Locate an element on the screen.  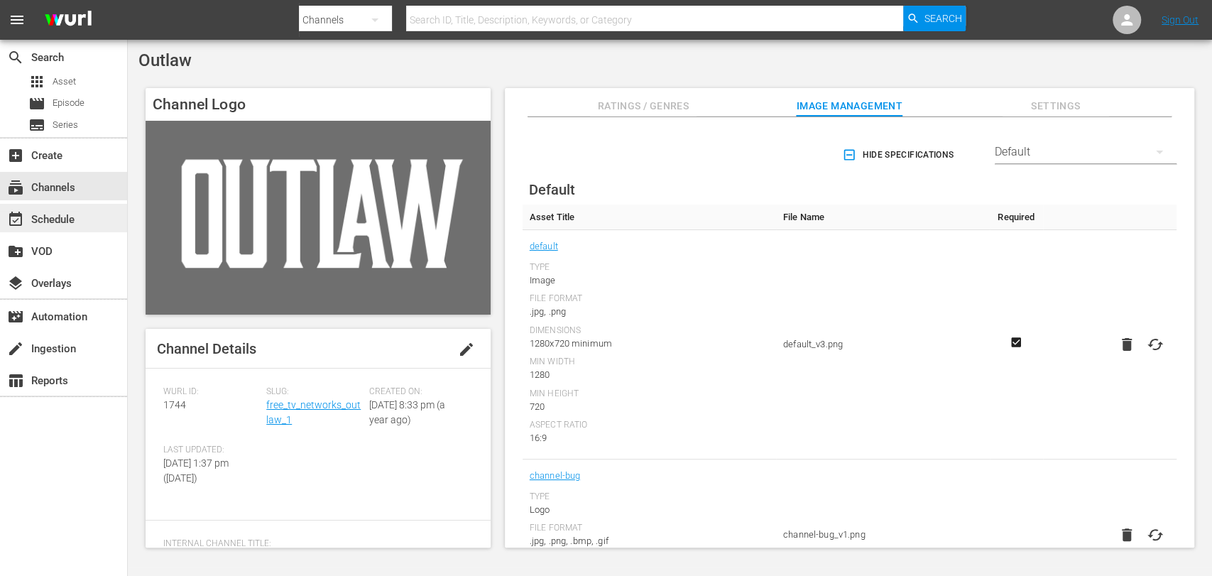
span: Hide Specifications is located at coordinates (899, 155).